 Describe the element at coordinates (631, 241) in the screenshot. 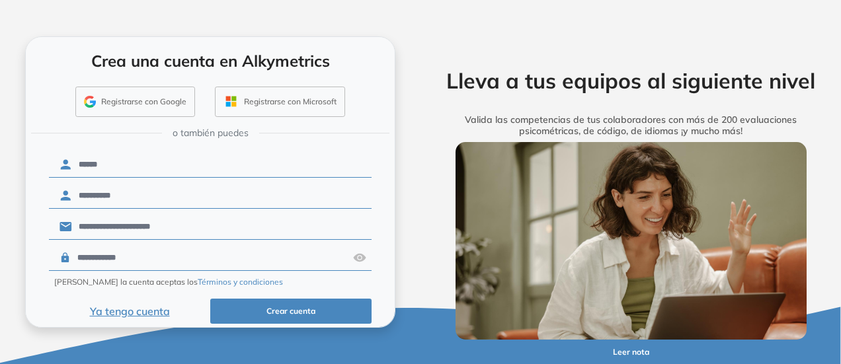

I see `img: img-more-info` at that location.